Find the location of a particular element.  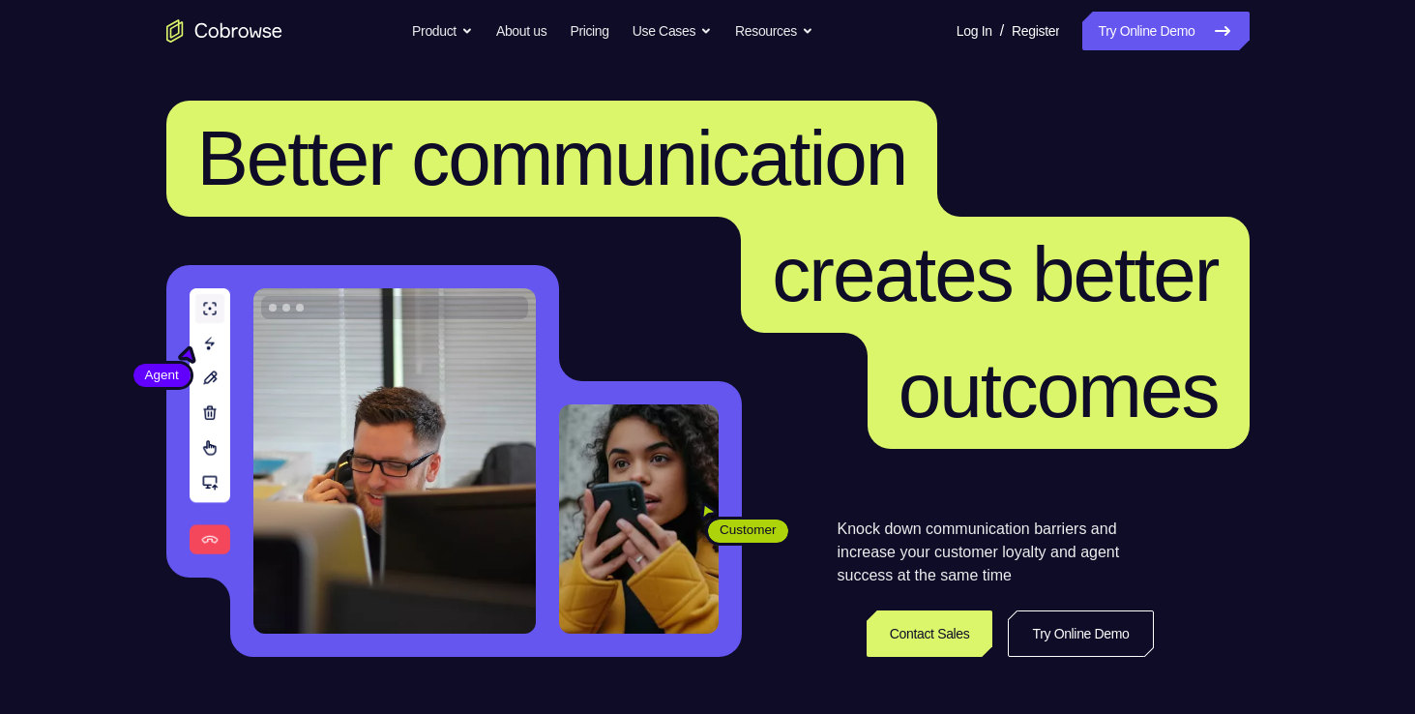

button: Product is located at coordinates (442, 31).